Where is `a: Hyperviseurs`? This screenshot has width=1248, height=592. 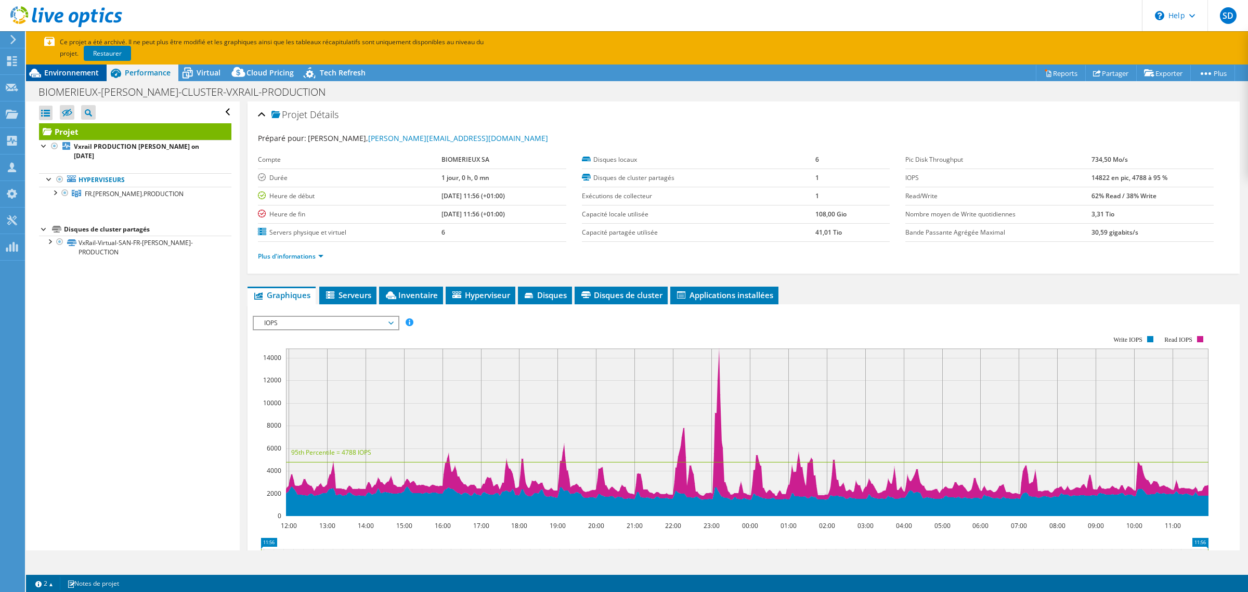 a: Hyperviseurs is located at coordinates (135, 180).